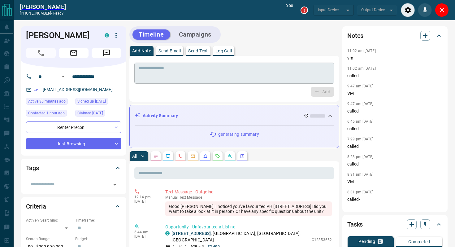 The image size is (455, 247). I want to click on p: Budget:, so click(98, 239).